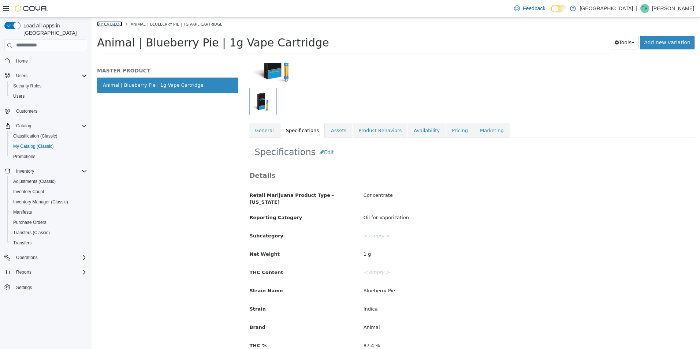 Image resolution: width=700 pixels, height=349 pixels. I want to click on input: Dark Mode, so click(558, 8).